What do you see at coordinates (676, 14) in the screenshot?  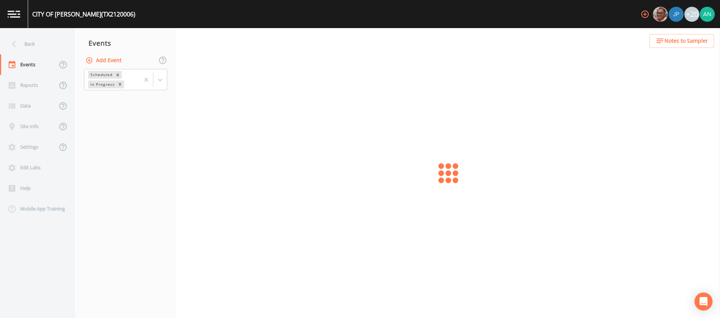 I see `img: 41241ef155101aa6d92a04480b0d0000` at bounding box center [676, 14].